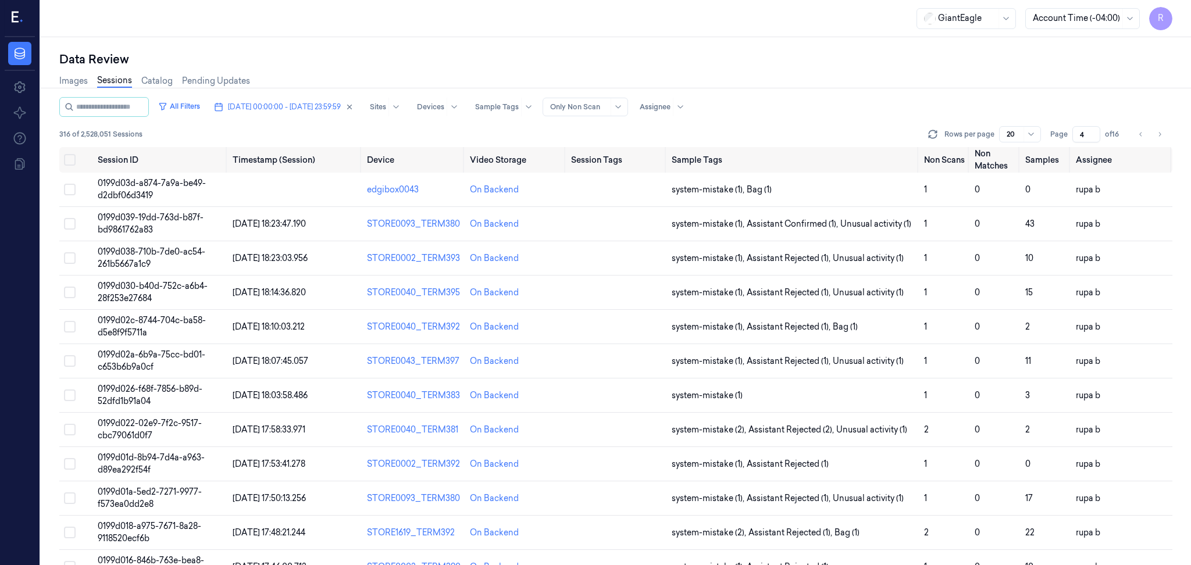 The width and height of the screenshot is (1191, 565). Describe the element at coordinates (414, 327) in the screenshot. I see `div: STORE0040_TERM392` at that location.